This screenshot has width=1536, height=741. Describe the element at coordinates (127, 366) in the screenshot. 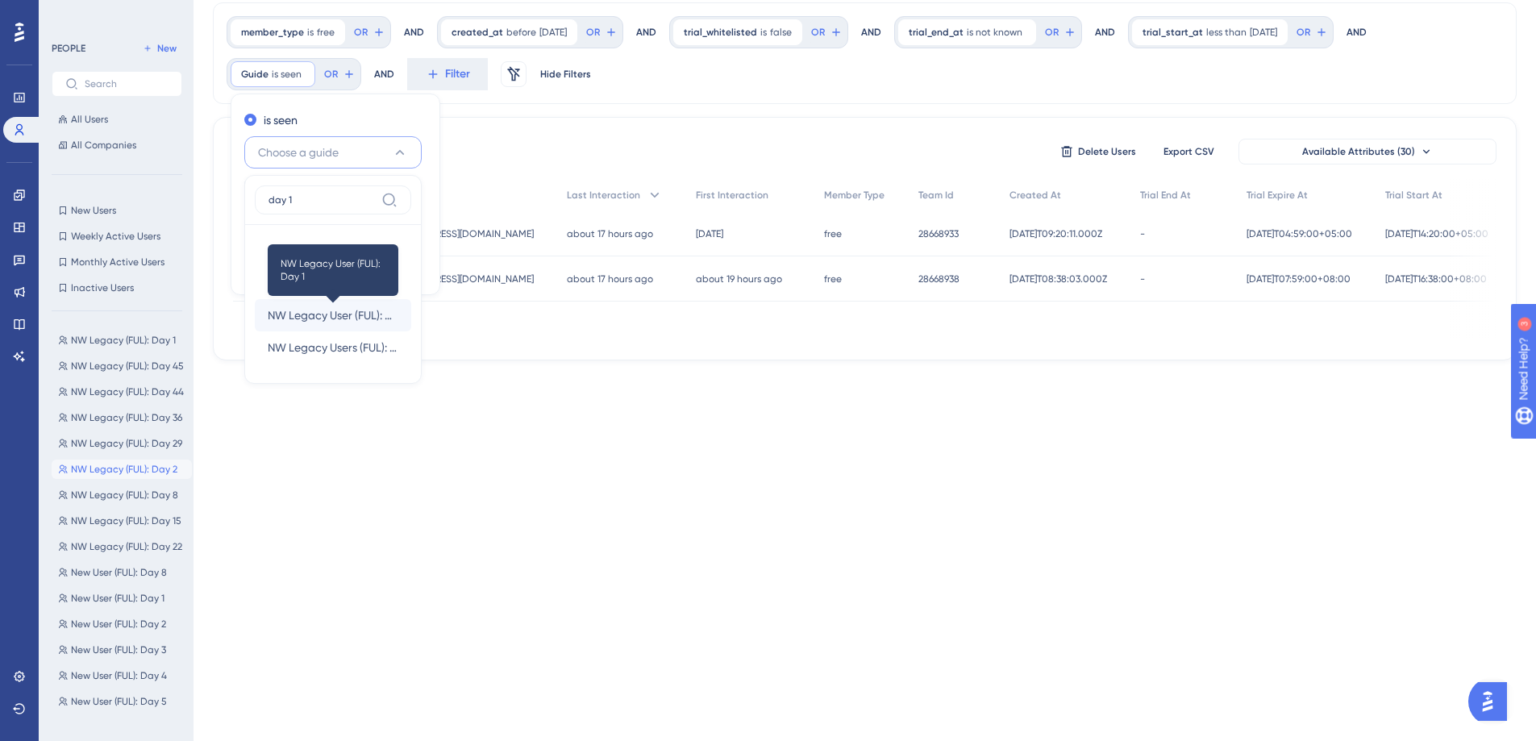

I see `span: NW Legacy (FUL): Day 45` at that location.